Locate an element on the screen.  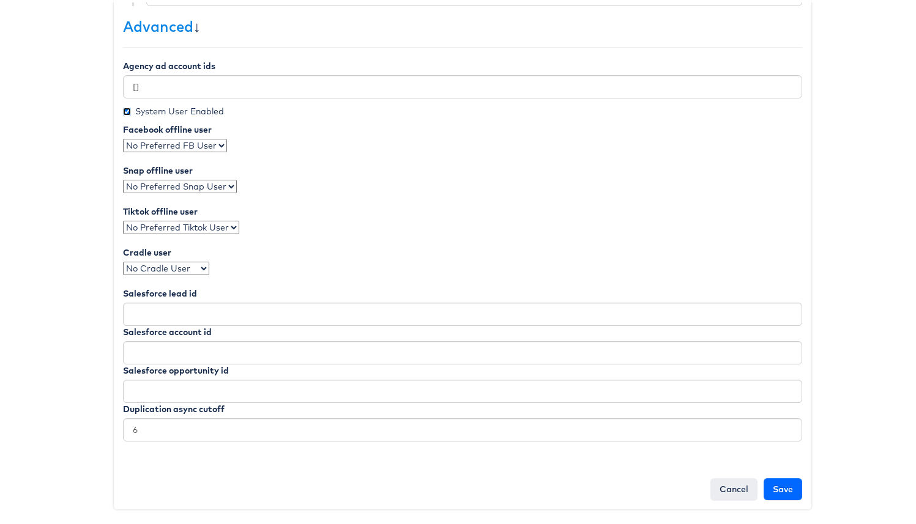
label: Salesforce account id is located at coordinates (167, 330).